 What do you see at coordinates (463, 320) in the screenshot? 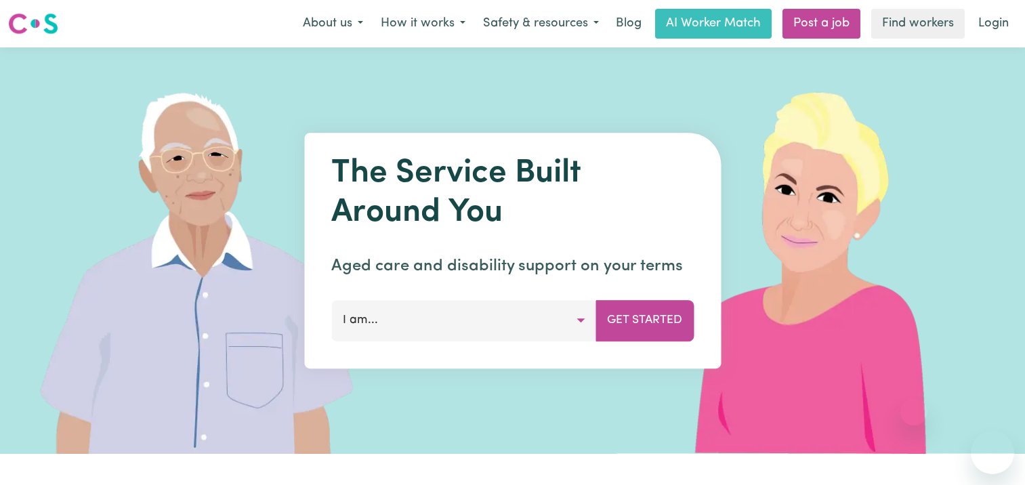
I see `button: I am...` at bounding box center [463, 320].